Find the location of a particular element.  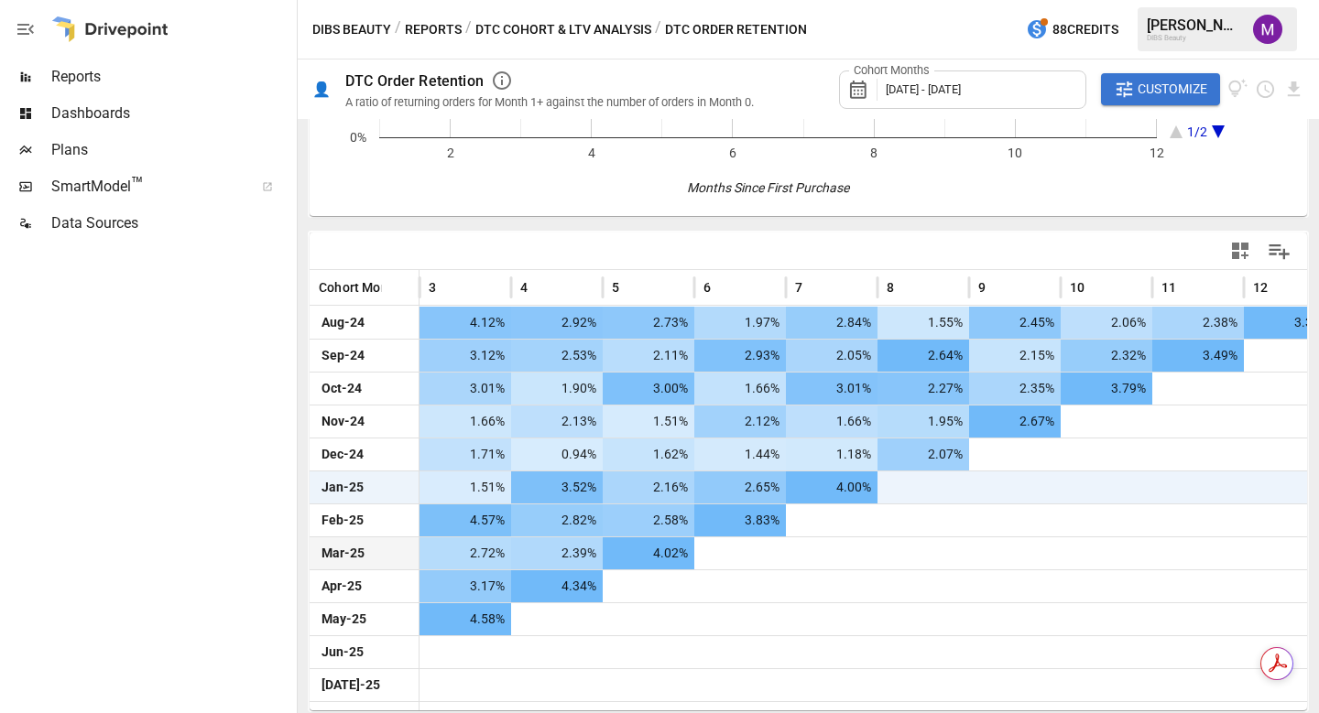

span: 8 is located at coordinates (890, 288).